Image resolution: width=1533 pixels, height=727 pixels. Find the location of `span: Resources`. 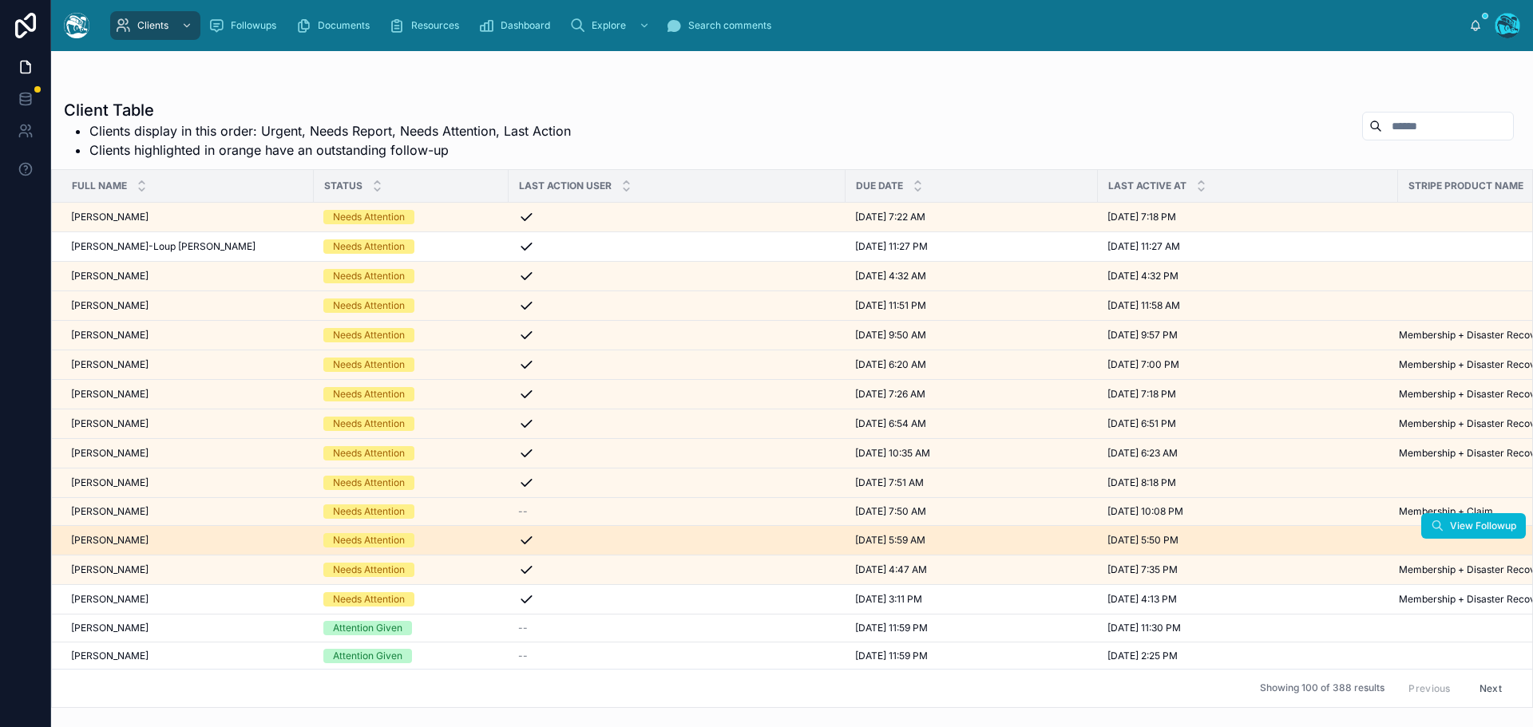

span: Resources is located at coordinates (435, 26).